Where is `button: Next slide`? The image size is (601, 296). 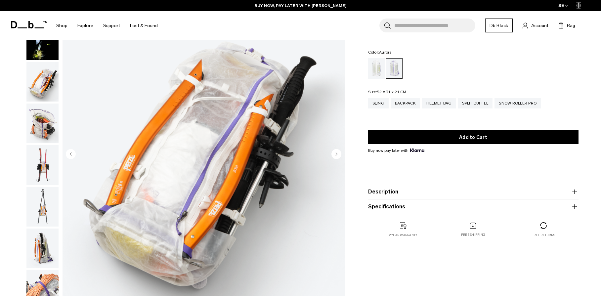
button: Next slide is located at coordinates (337, 155).